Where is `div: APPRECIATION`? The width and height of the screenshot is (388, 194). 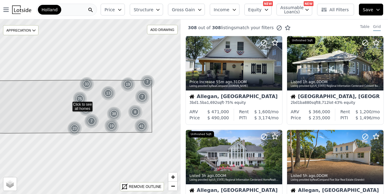 div: APPRECIATION is located at coordinates (21, 30).